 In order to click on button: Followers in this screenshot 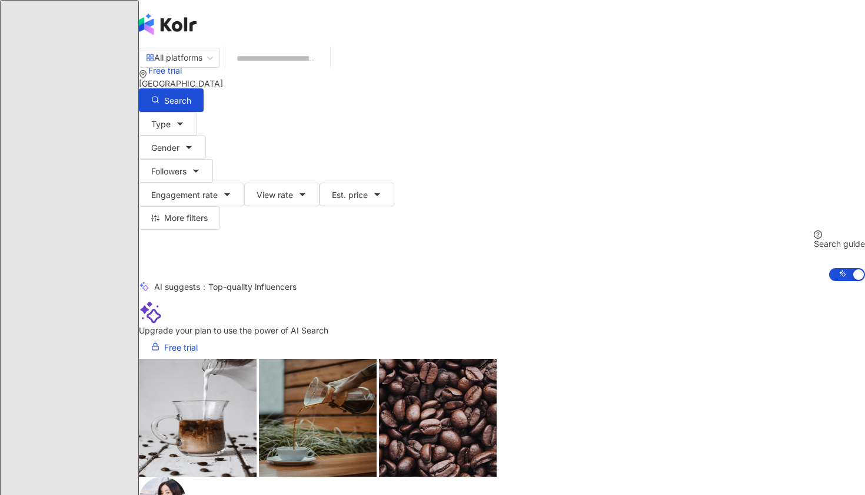, I will do `click(176, 171)`.